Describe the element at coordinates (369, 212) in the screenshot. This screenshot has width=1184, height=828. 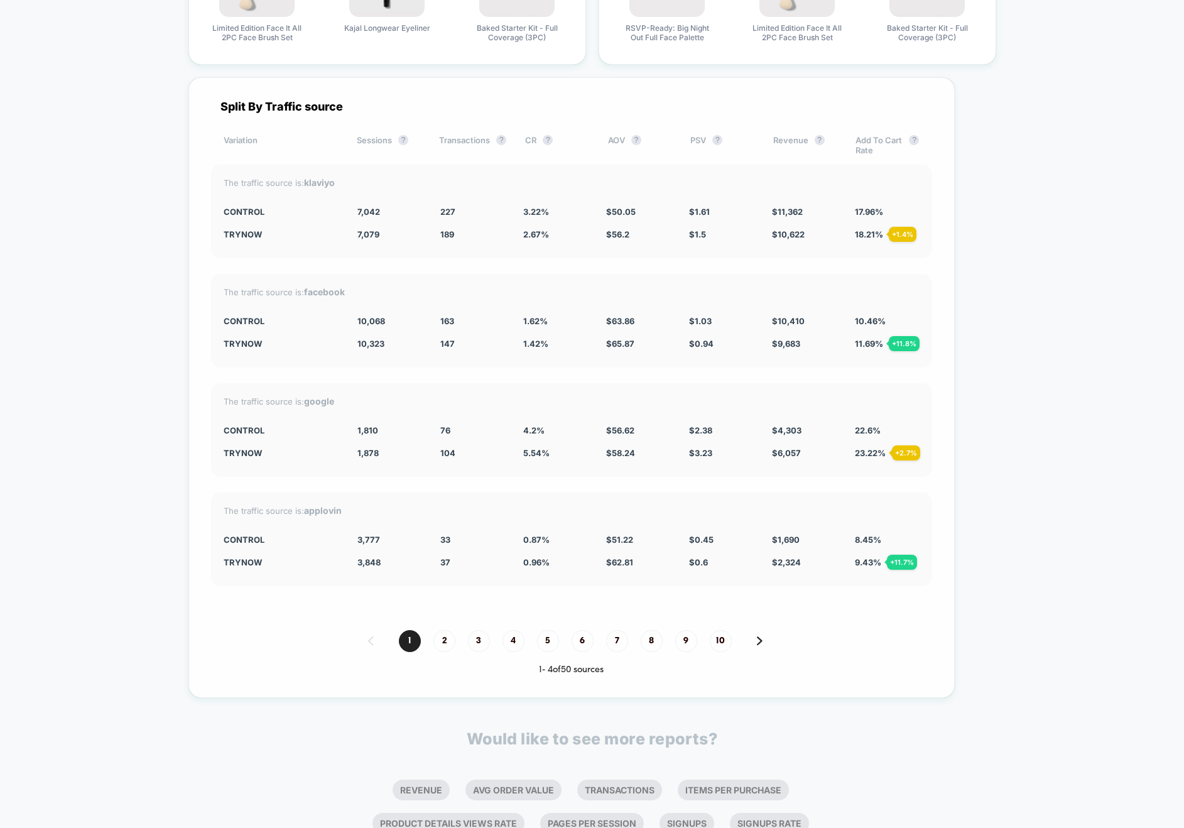
I see `span: 7,042` at that location.